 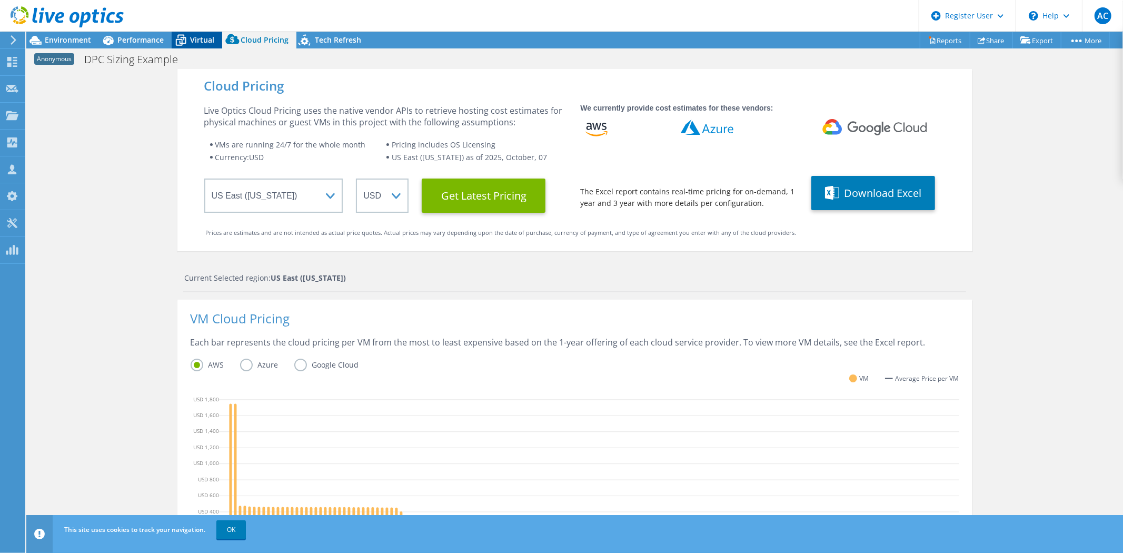 What do you see at coordinates (68, 39) in the screenshot?
I see `span: Environment` at bounding box center [68, 39].